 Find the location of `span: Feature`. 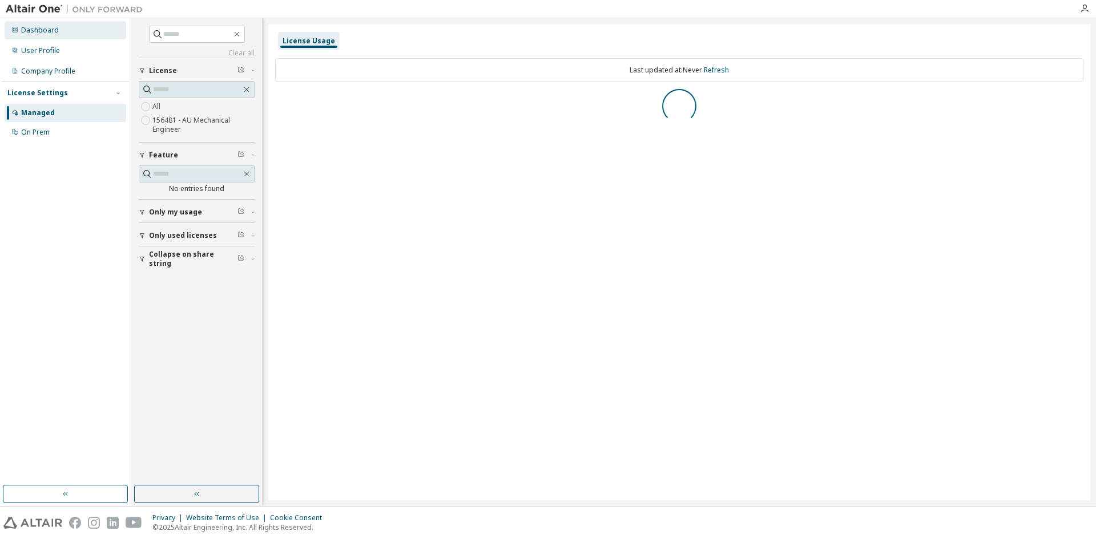

span: Feature is located at coordinates (163, 155).